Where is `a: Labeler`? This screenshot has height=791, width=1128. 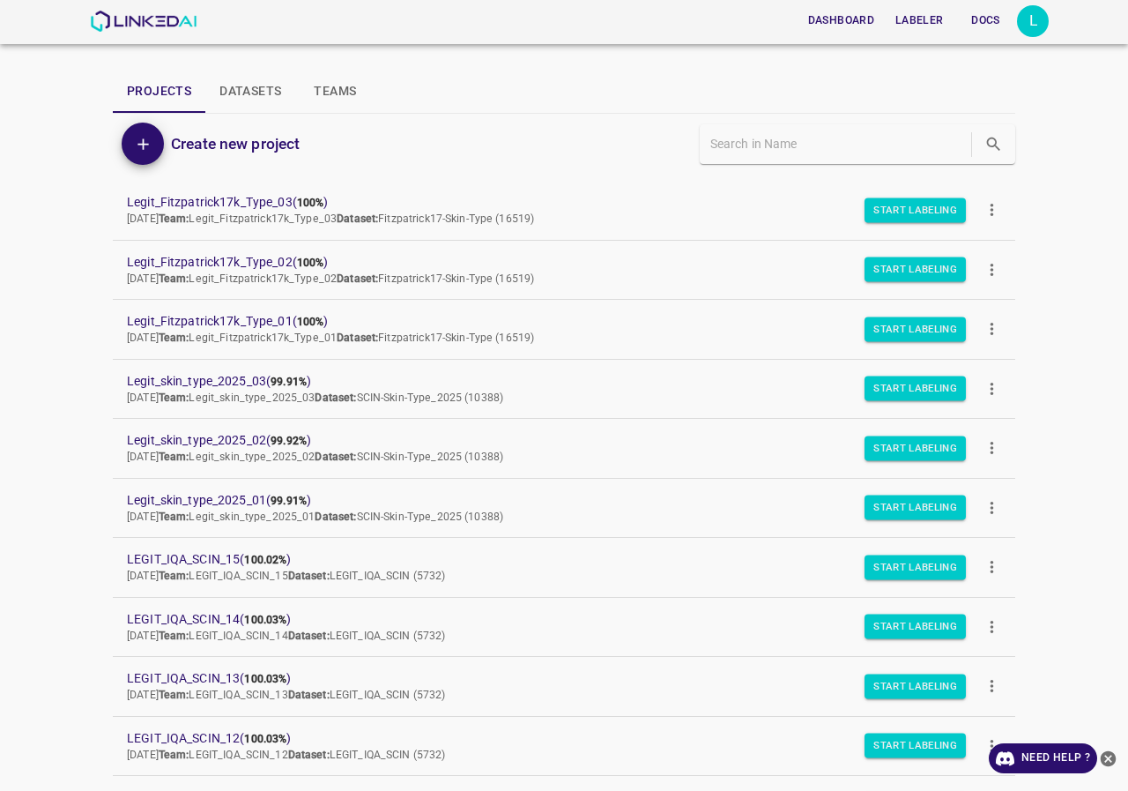
a: Labeler is located at coordinates (919, 20).